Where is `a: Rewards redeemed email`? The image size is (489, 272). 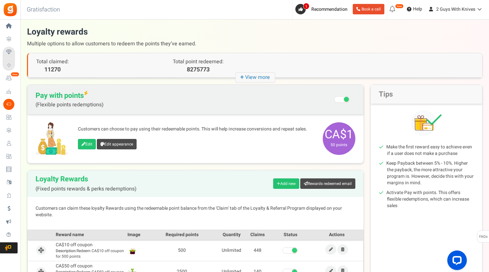
a: Rewards redeemed email is located at coordinates (327, 183).